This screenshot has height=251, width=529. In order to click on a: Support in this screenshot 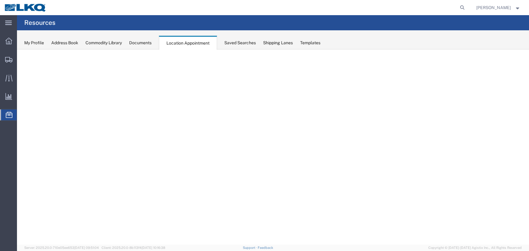, I will do `click(250, 248)`.